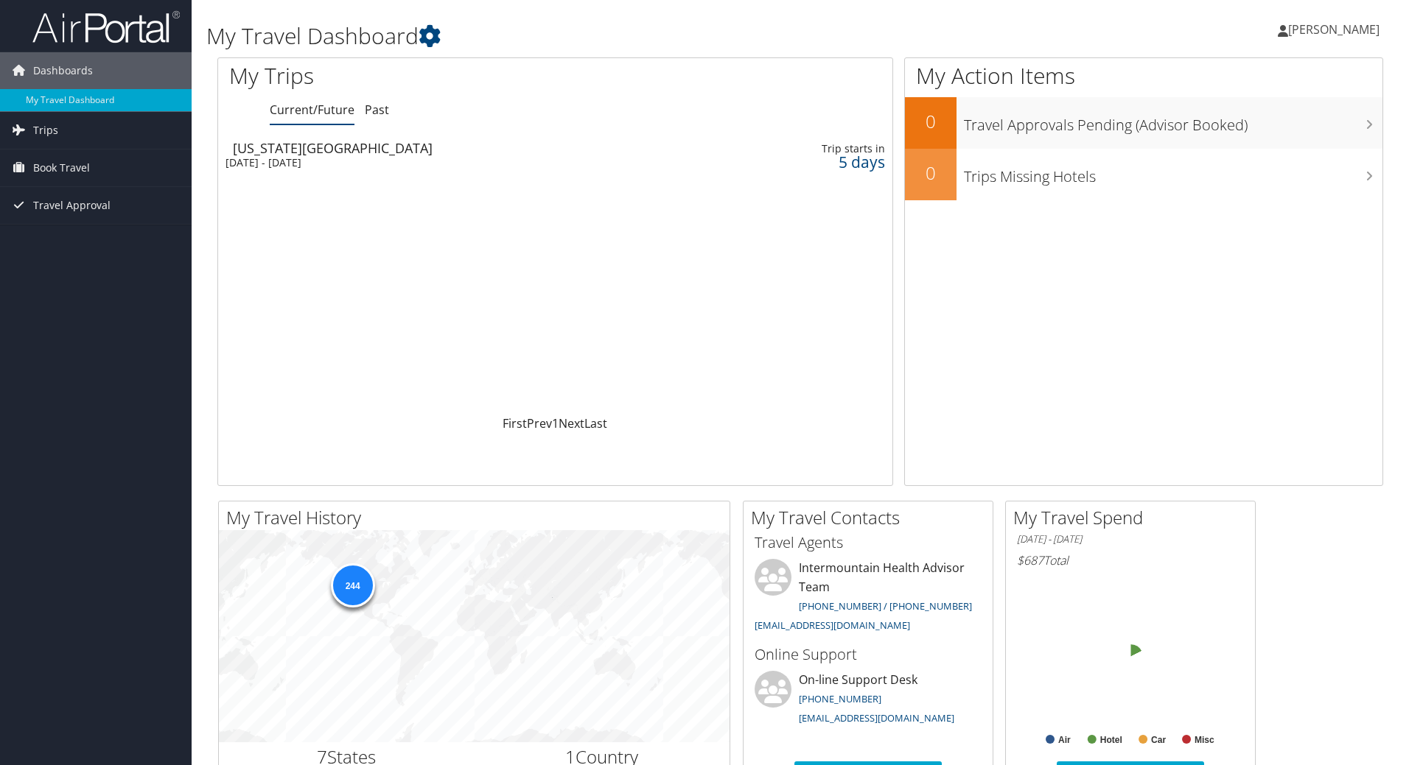  Describe the element at coordinates (1130, 561) in the screenshot. I see `h6: Total` at that location.